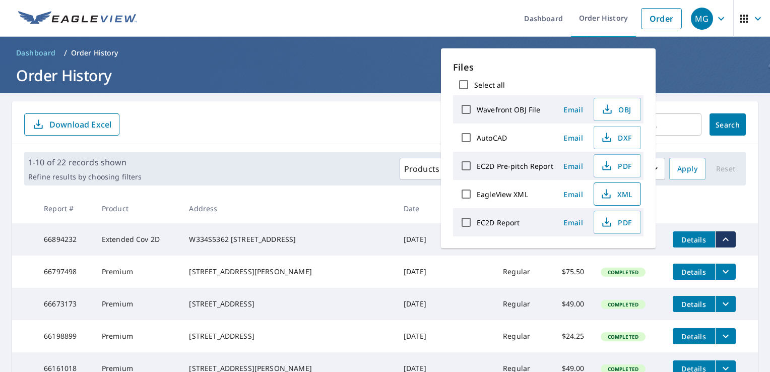 This screenshot has height=372, width=770. Describe the element at coordinates (725, 271) in the screenshot. I see `button: filesDropdownBtn-66797498` at that location.